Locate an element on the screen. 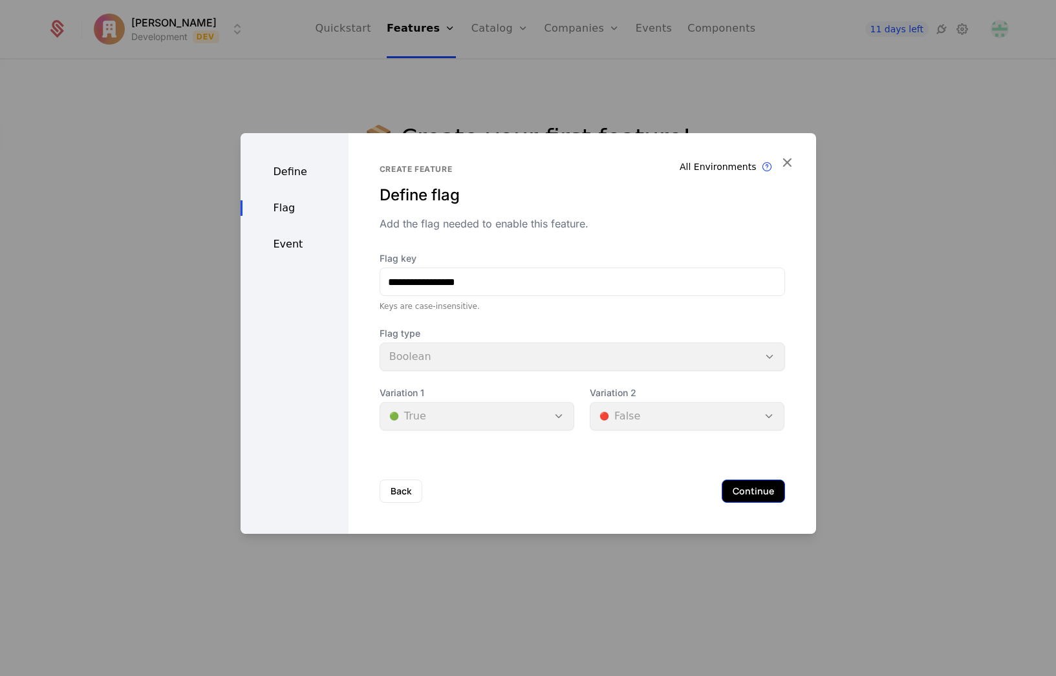 This screenshot has height=676, width=1056. div: Define is located at coordinates (294, 172).